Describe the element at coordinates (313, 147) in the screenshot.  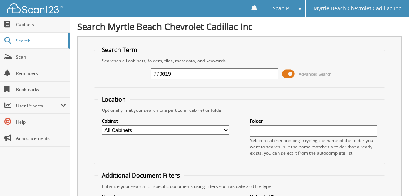
I see `div: Select a cabinet and begin typing the name of the folder you want to search in. If the name match...` at that location.